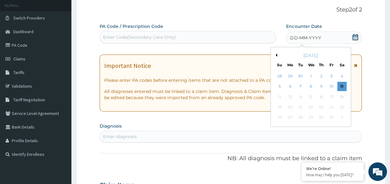 Image resolution: width=390 pixels, height=184 pixels. I want to click on div: Tu, so click(300, 65).